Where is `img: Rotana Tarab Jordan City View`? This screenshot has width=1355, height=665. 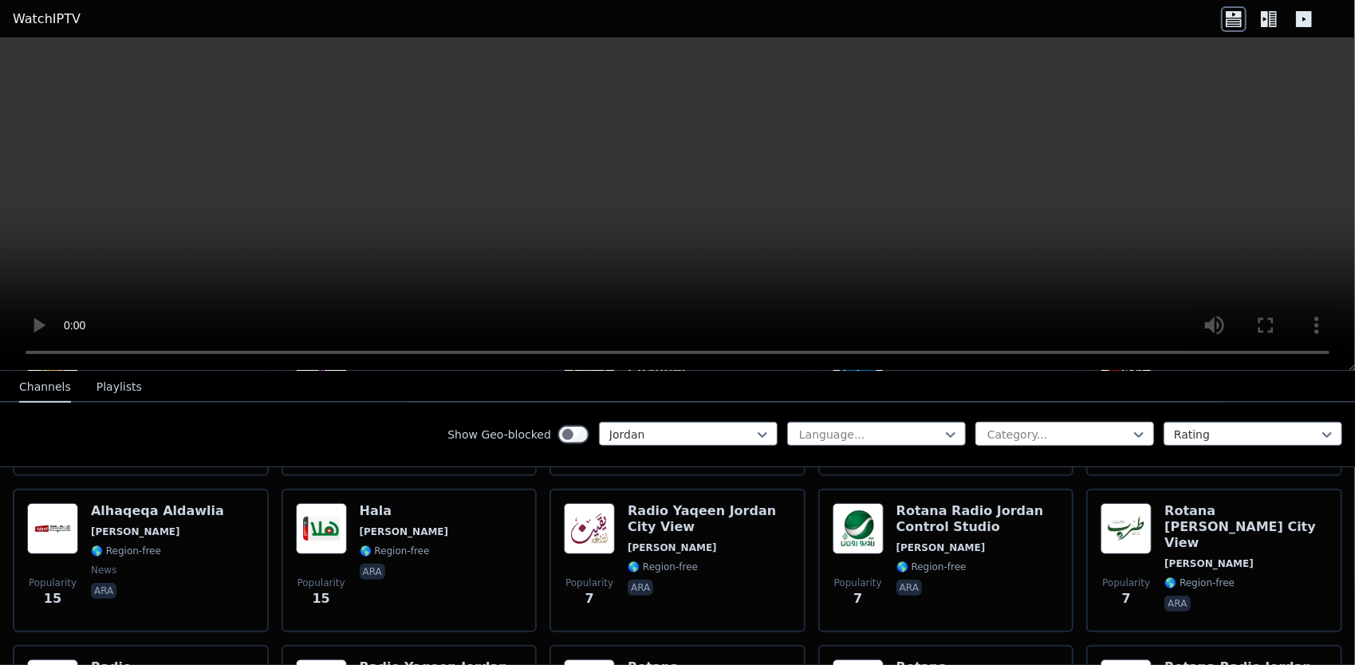 img: Rotana Tarab Jordan City View is located at coordinates (1126, 529).